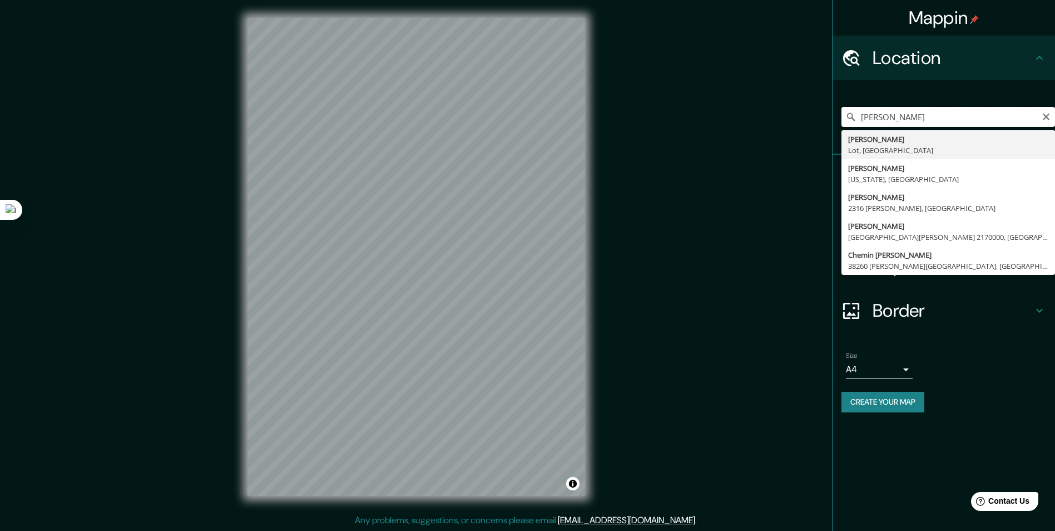 This screenshot has width=1055, height=531. What do you see at coordinates (944, 266) in the screenshot?
I see `div: Layout` at bounding box center [944, 266].